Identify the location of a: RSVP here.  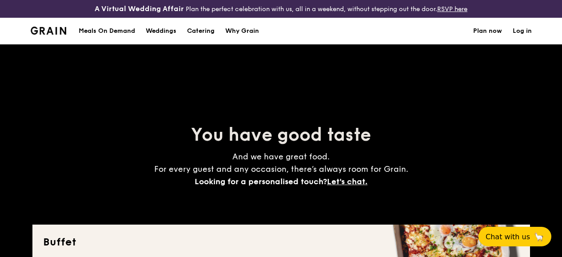
(452, 9).